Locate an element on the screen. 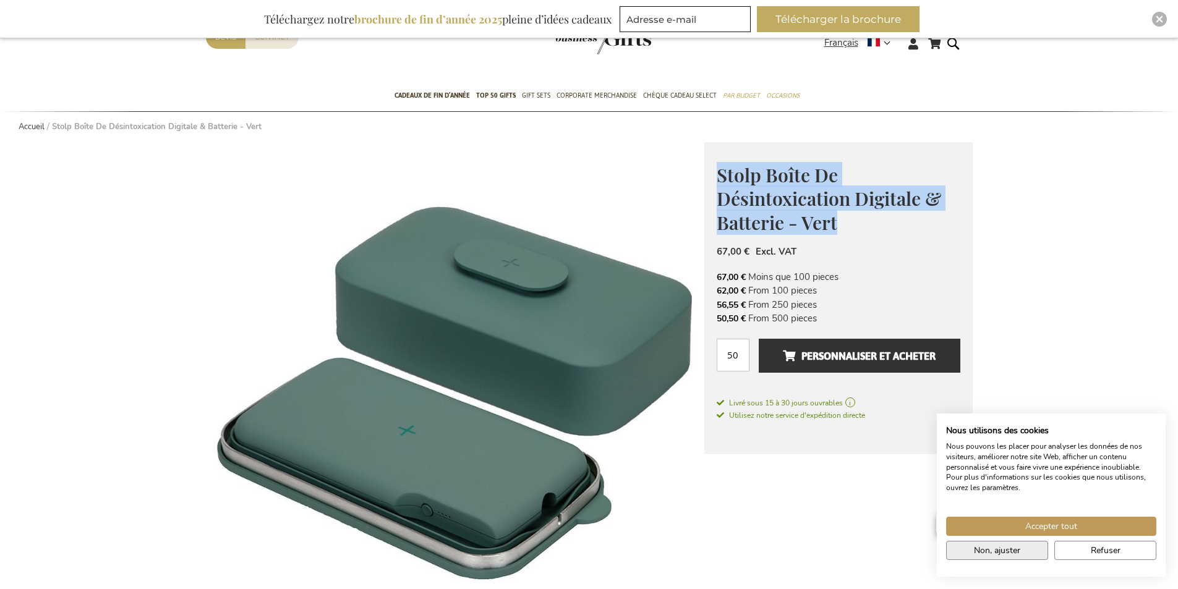  span: Gift Sets is located at coordinates (536, 95).